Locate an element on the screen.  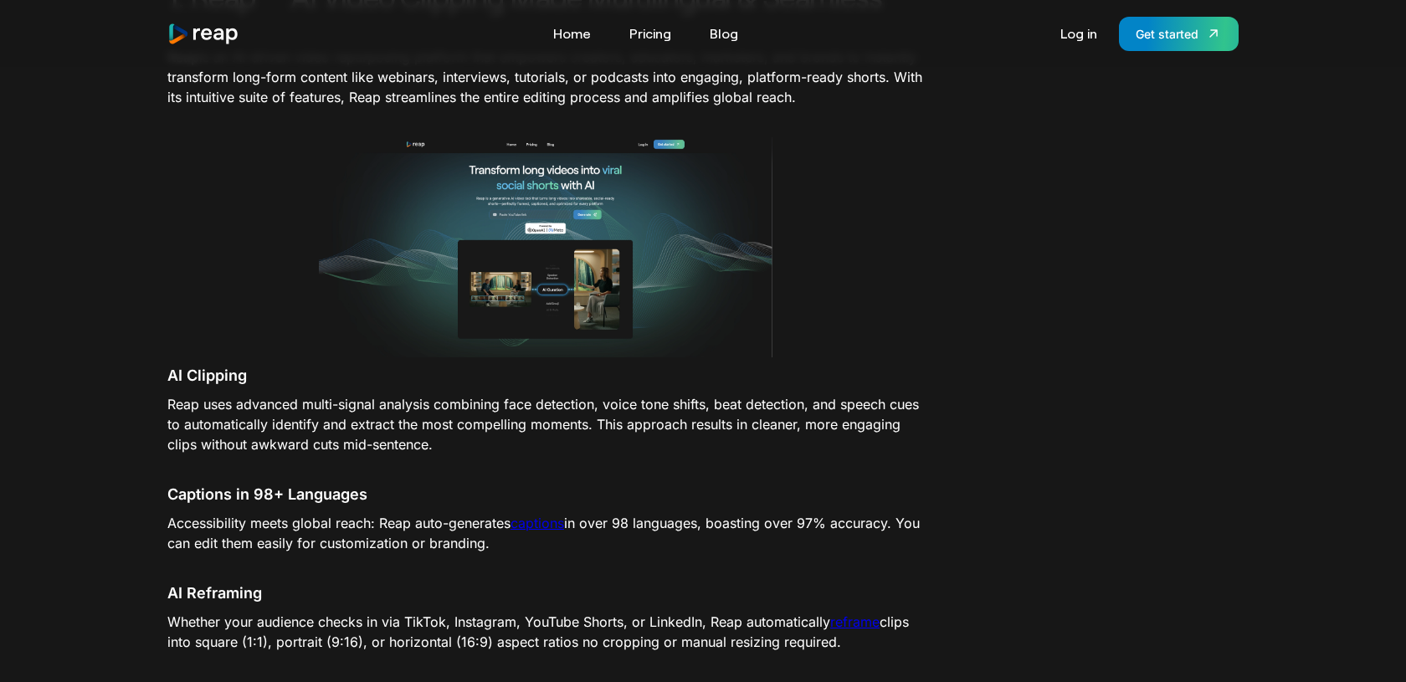
div: Get started is located at coordinates (1167, 33).